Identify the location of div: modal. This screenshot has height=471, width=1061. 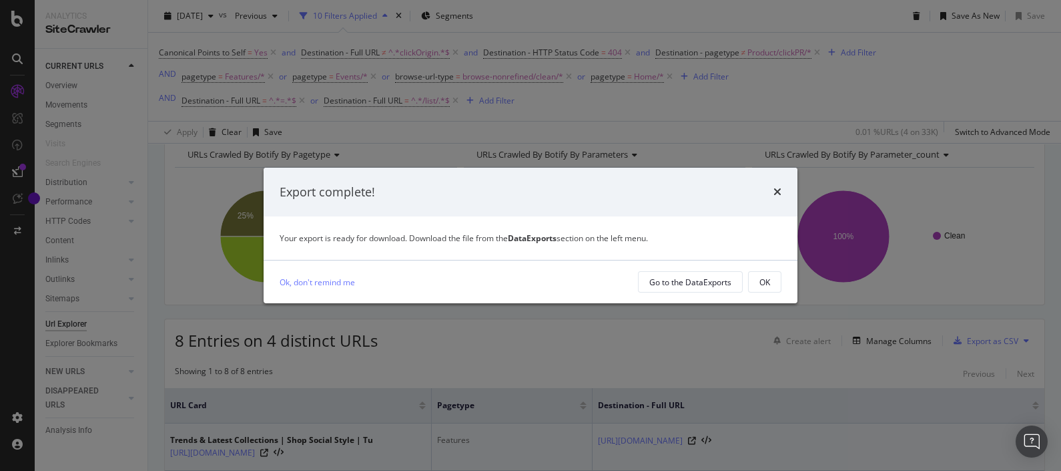
(531, 236).